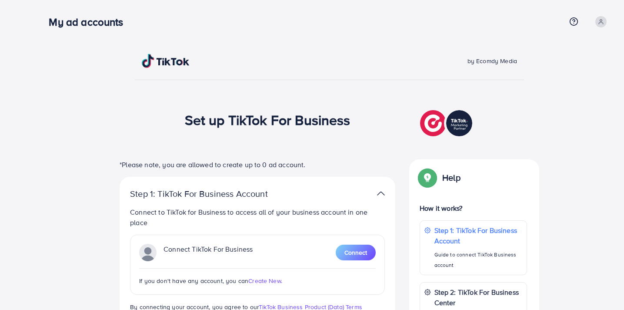 The image size is (624, 310). I want to click on p: Connect to TikTok for Business to access all of your business account in one place, so click(257, 217).